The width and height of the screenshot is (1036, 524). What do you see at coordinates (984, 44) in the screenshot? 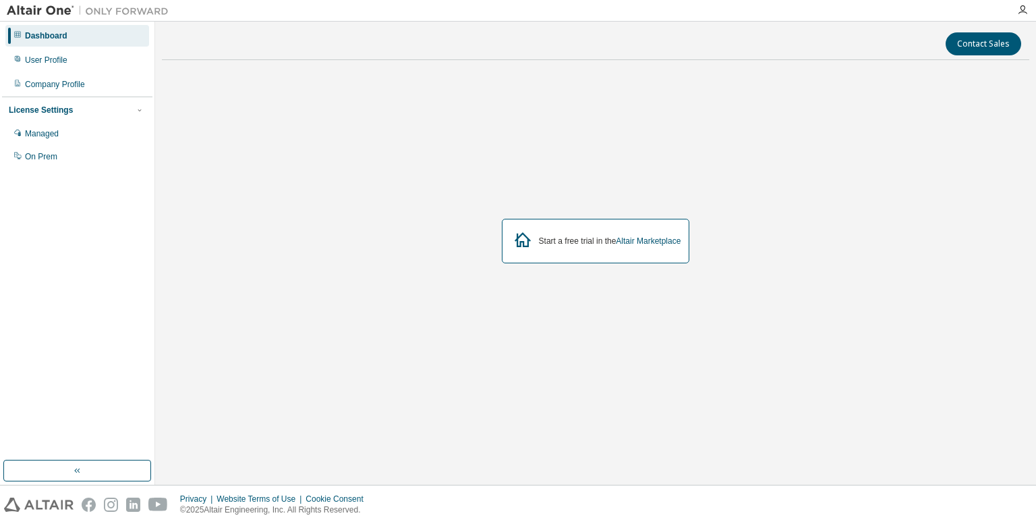
I see `button: Contact Sales` at bounding box center [984, 44].